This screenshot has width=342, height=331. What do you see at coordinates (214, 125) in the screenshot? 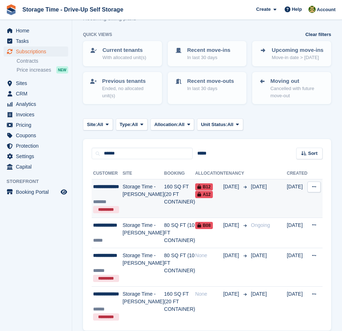
I see `span: Unit Status:` at bounding box center [214, 125].